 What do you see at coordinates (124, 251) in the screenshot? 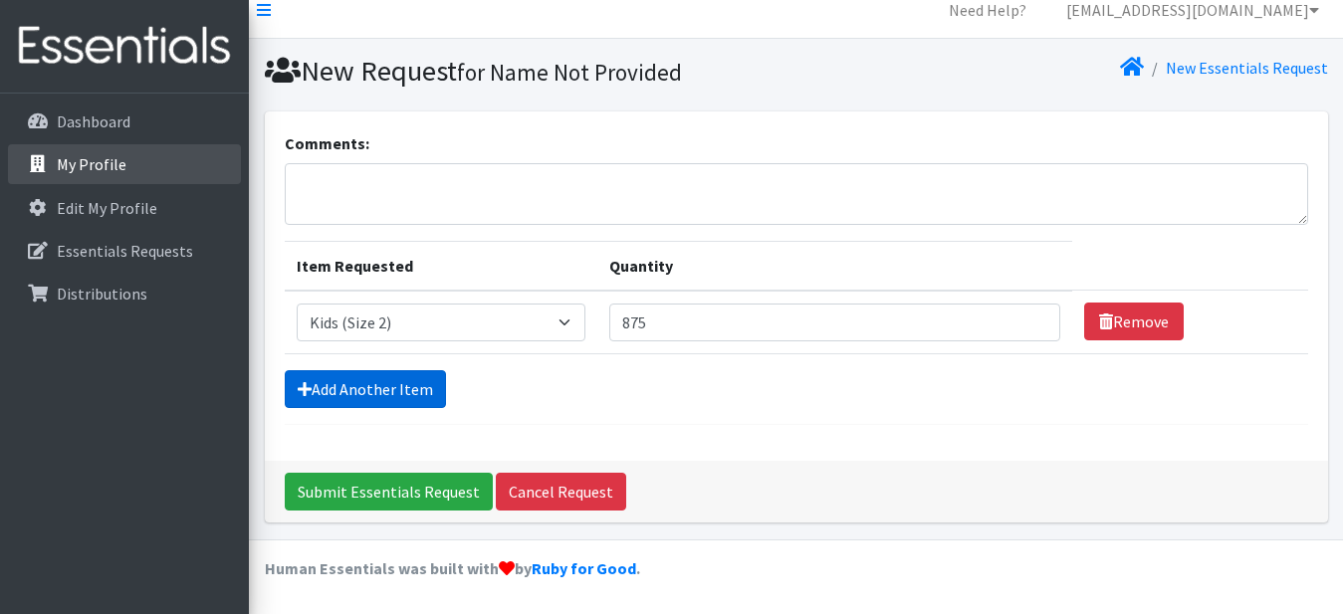
I see `p: Essentials Requests` at bounding box center [124, 251].